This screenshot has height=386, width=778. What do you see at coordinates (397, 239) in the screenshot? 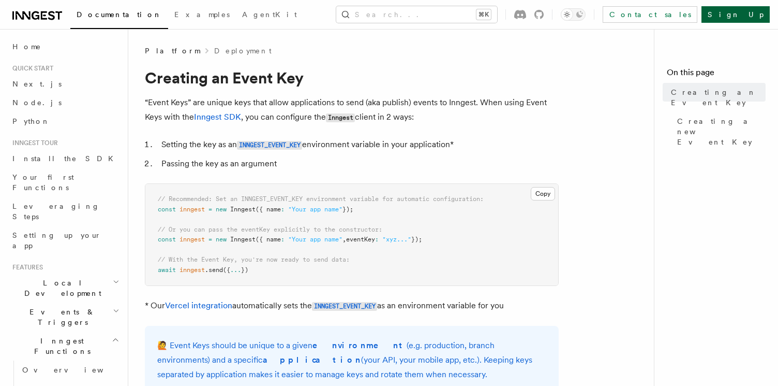
I see `span: "xyz..."` at bounding box center [397, 239].